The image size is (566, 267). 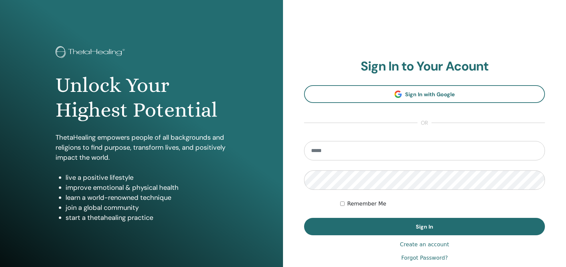 I want to click on h2: Sign In to Your Acount, so click(x=424, y=67).